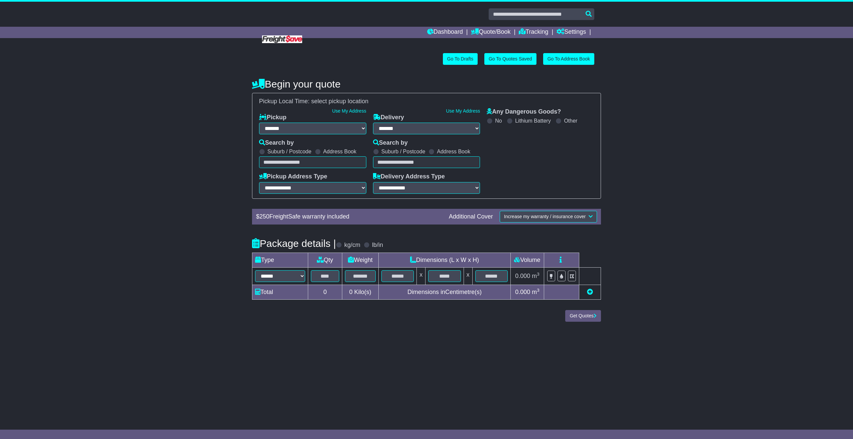 This screenshot has height=439, width=853. Describe the element at coordinates (409, 177) in the screenshot. I see `label: Delivery Address Type` at that location.